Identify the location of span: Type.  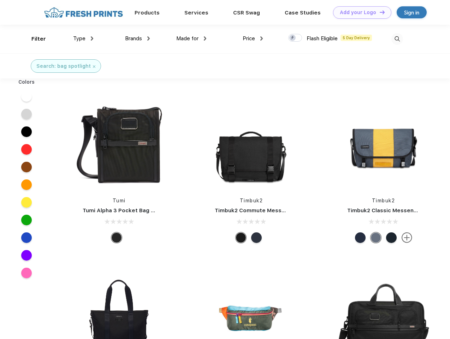
(79, 38).